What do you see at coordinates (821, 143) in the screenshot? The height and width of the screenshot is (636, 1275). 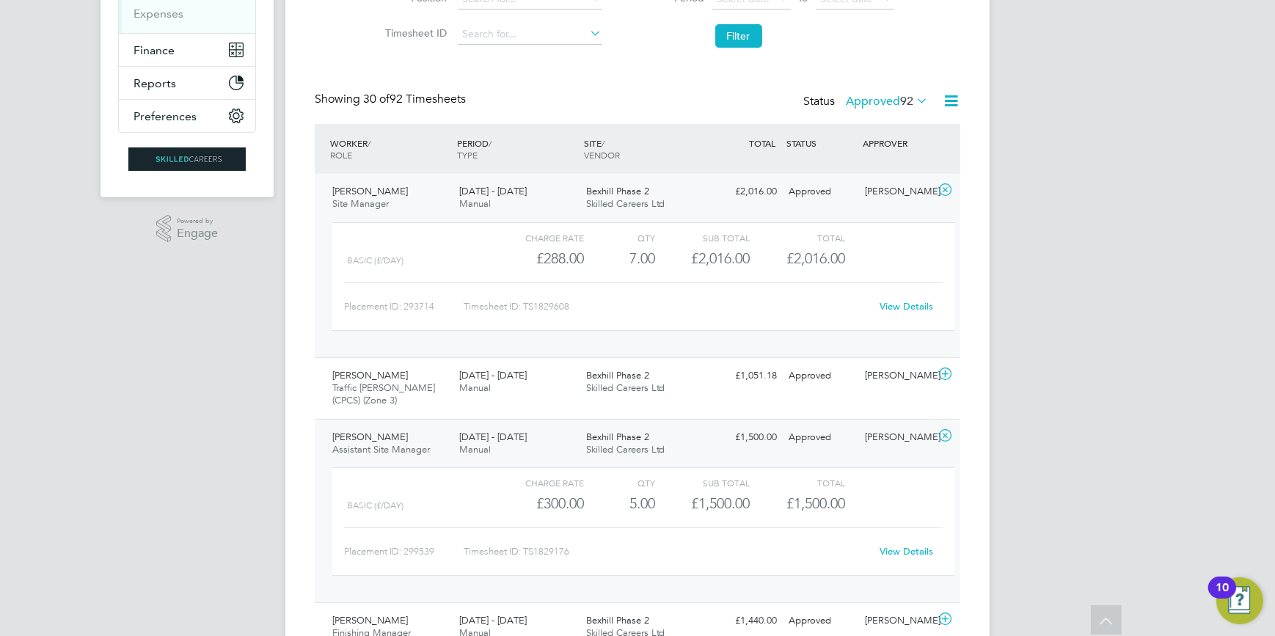 I see `div: STATUS` at bounding box center [821, 143].